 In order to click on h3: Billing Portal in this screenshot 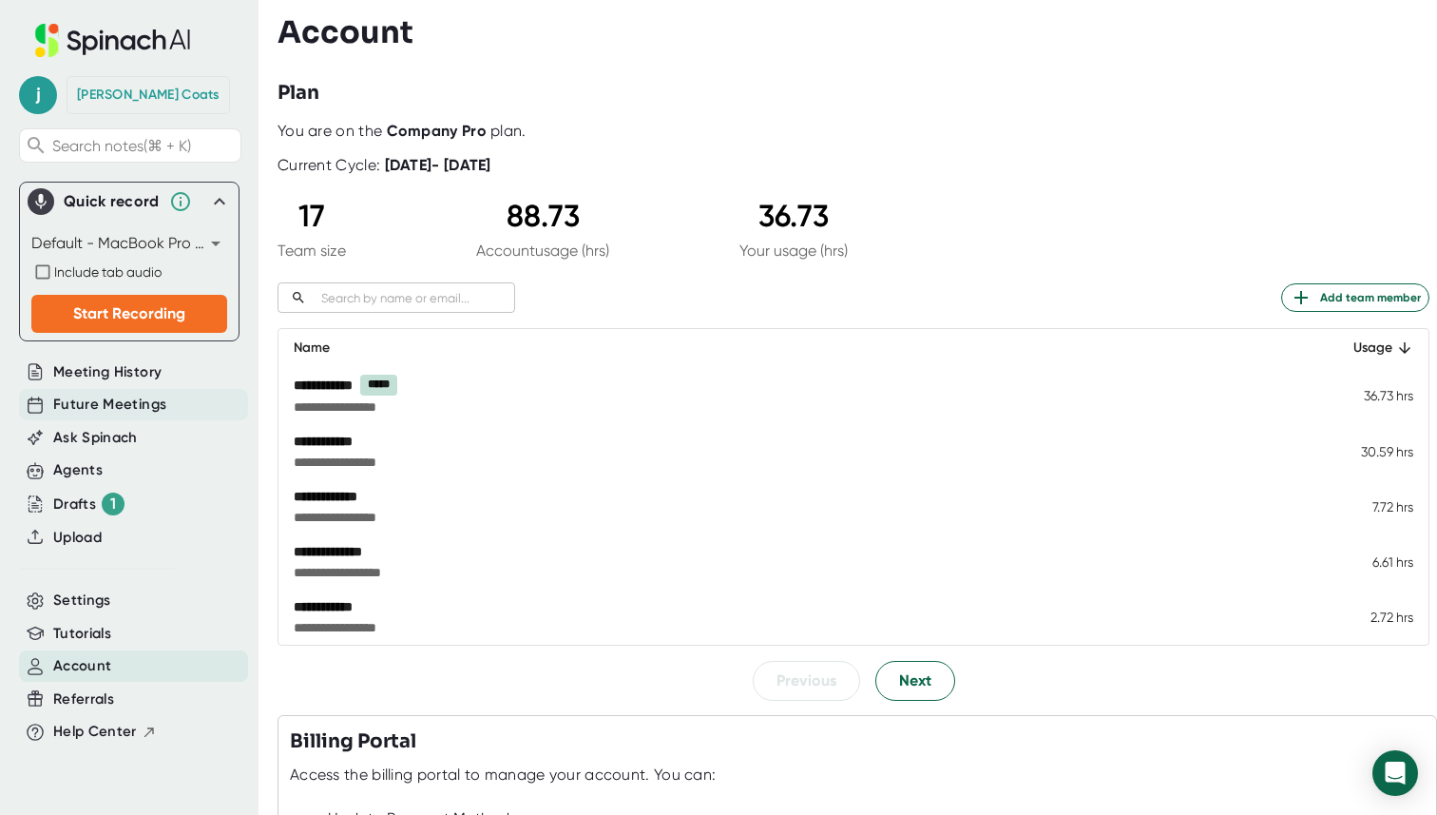, I will do `click(353, 742)`.